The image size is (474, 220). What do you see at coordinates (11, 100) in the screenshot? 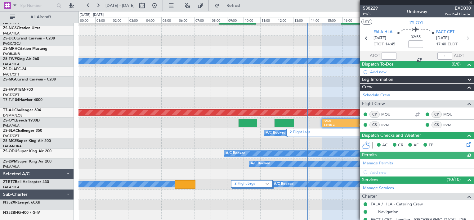
I see `span: T7-TJ104` at bounding box center [11, 100].